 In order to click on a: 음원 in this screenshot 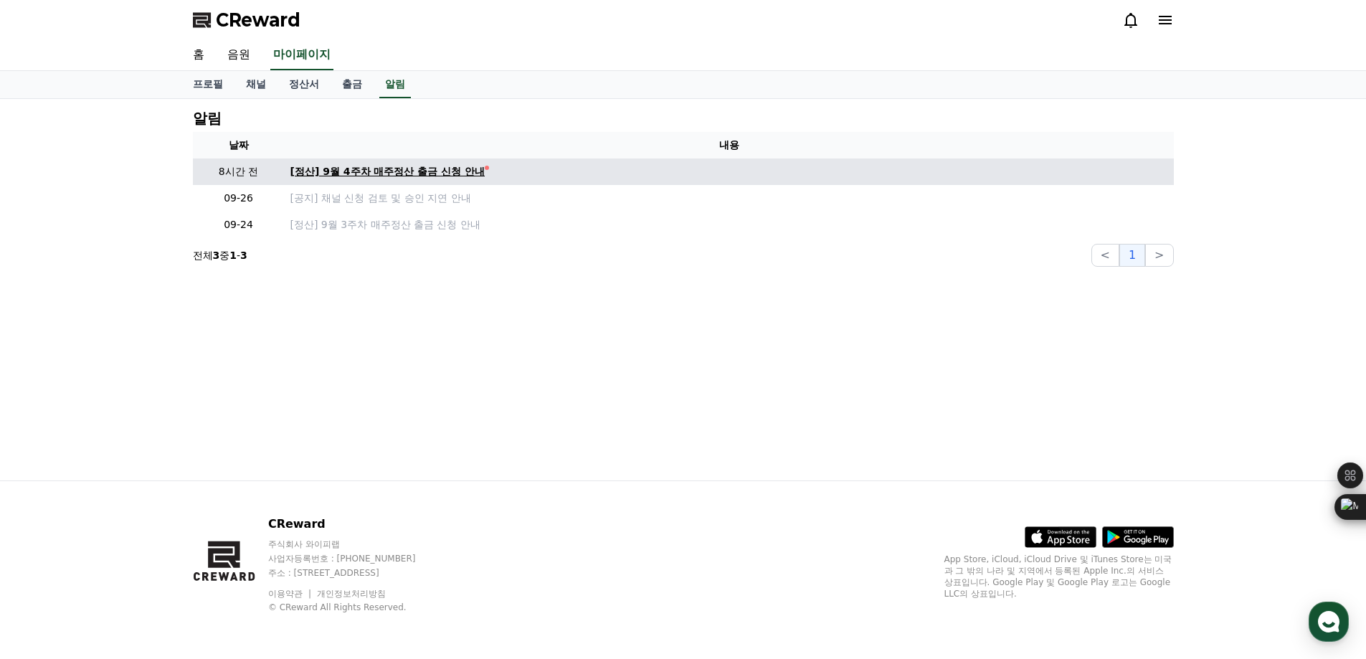, I will do `click(239, 55)`.